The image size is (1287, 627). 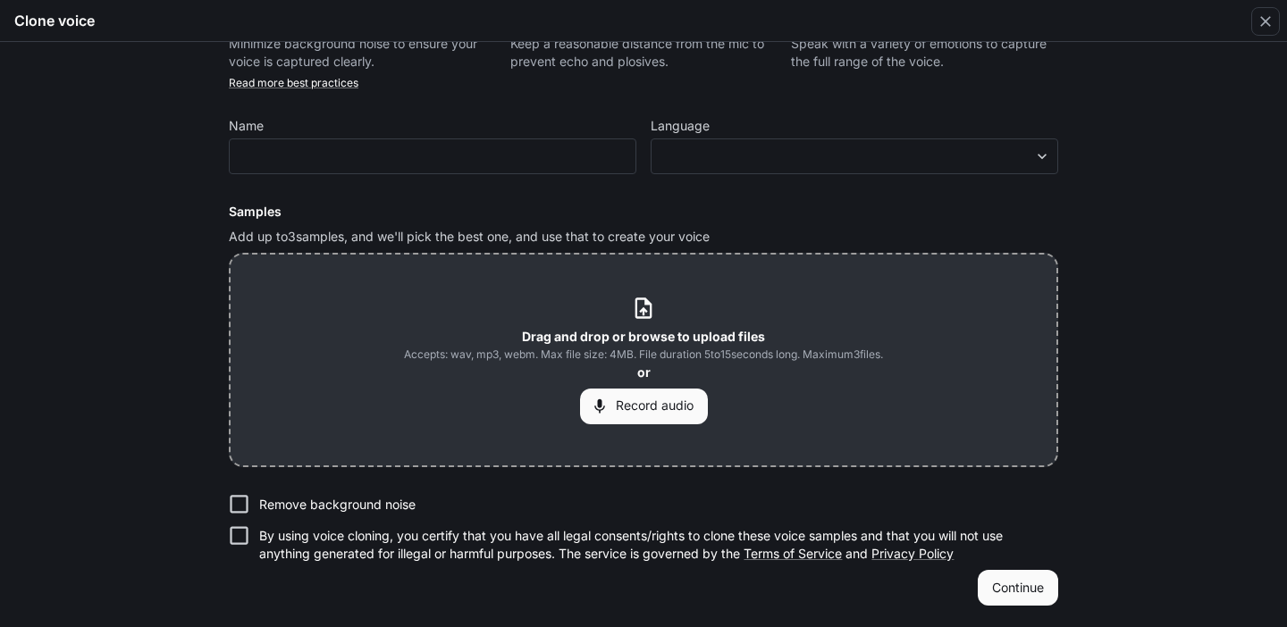 I want to click on span: Accepts: wav, mp3, webm. Max file size: 4MB. File duration 5 to 15 seconds long. Maximum 3 files., so click(x=643, y=355).